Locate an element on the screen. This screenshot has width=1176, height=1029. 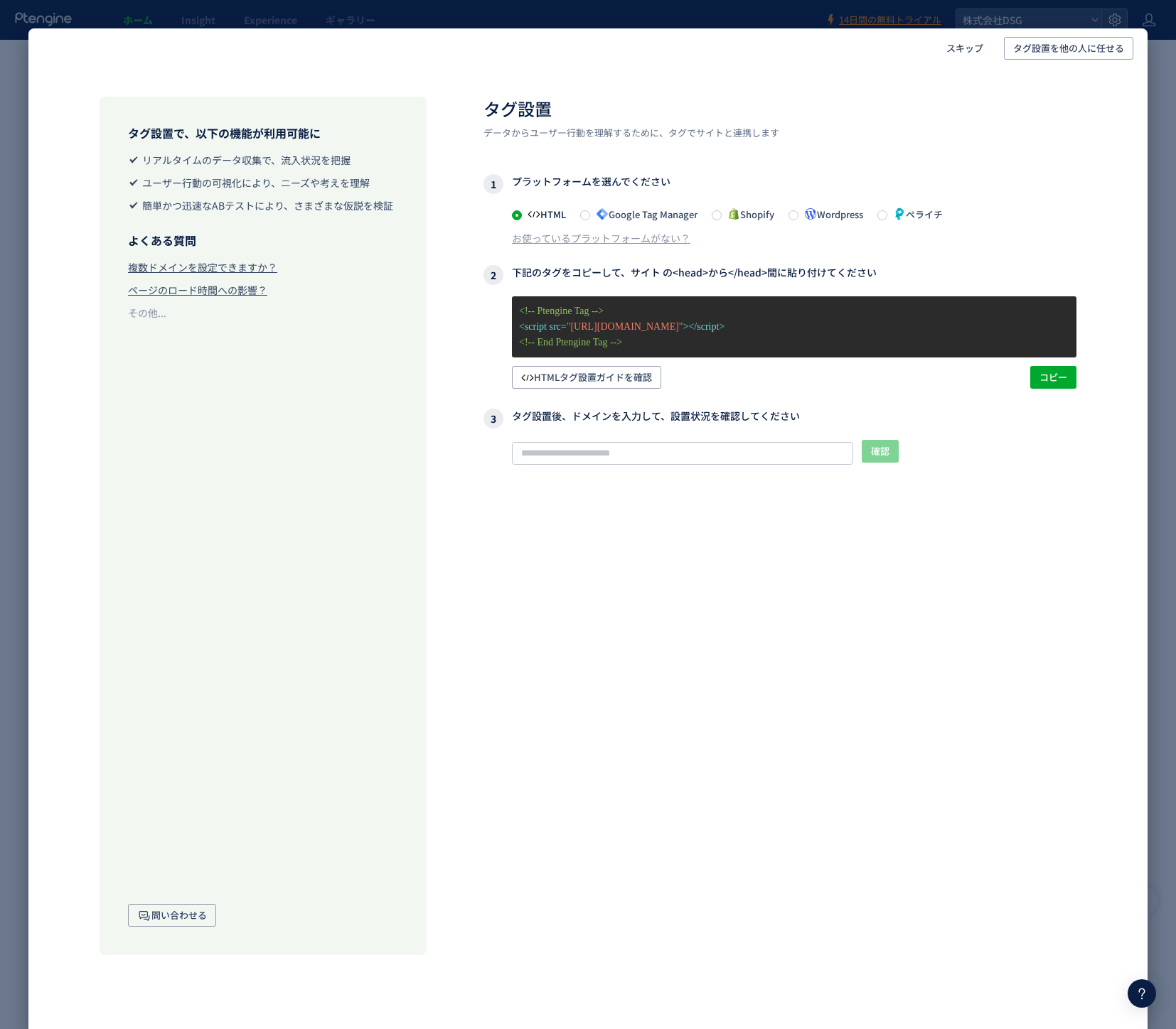
li: ユーザー行動の可視化により、ニーズや考えを理解 is located at coordinates (263, 182).